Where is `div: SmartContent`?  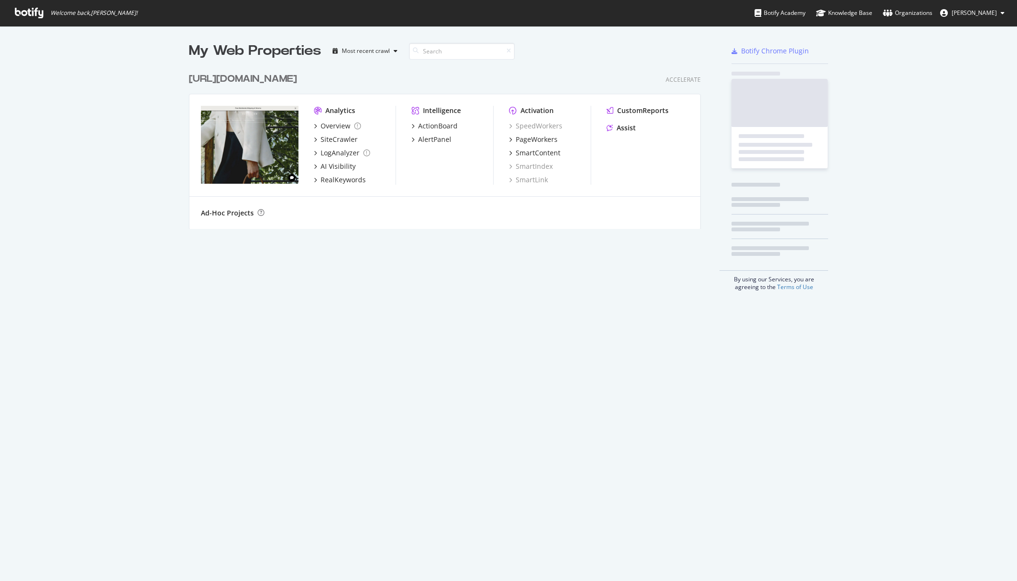 div: SmartContent is located at coordinates (538, 153).